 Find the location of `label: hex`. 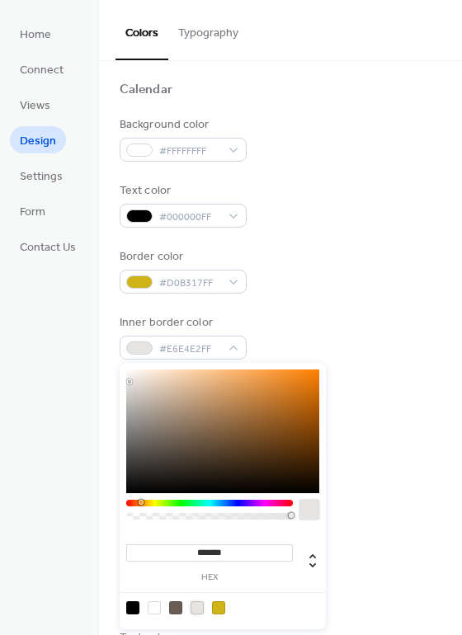

label: hex is located at coordinates (209, 577).